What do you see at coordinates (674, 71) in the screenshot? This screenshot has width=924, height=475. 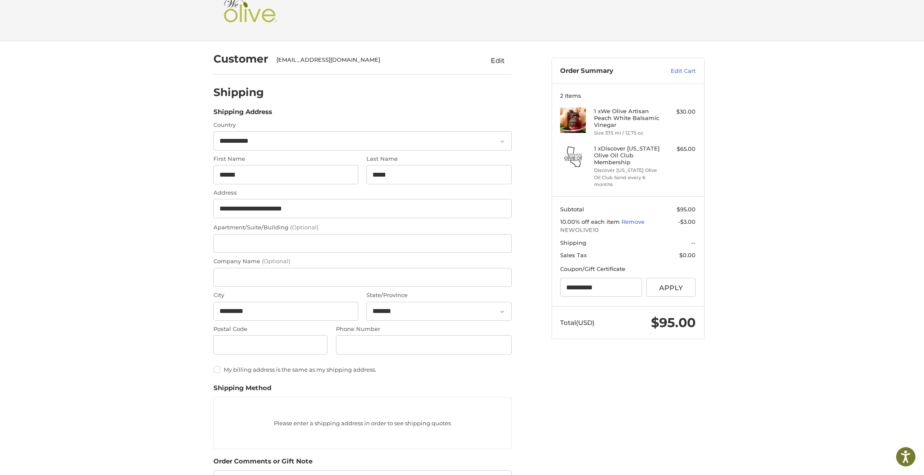 I see `a: Edit Cart` at bounding box center [674, 71].